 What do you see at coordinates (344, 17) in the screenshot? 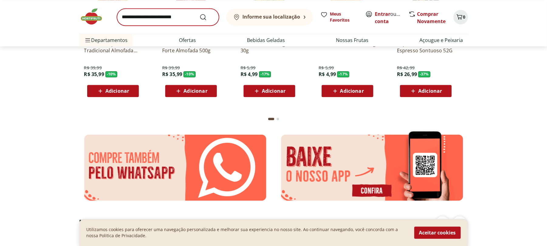
I see `span: Meus Favoritos` at bounding box center [344, 17].